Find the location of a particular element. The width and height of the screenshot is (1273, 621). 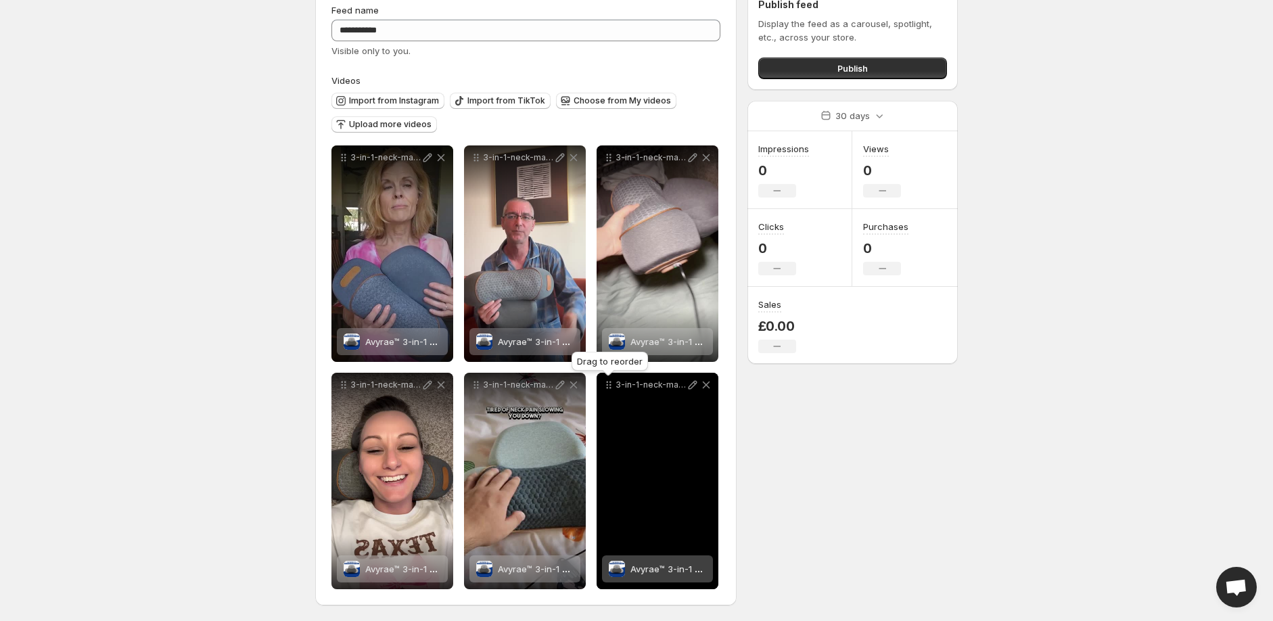

p: £0.00 is located at coordinates (777, 326).